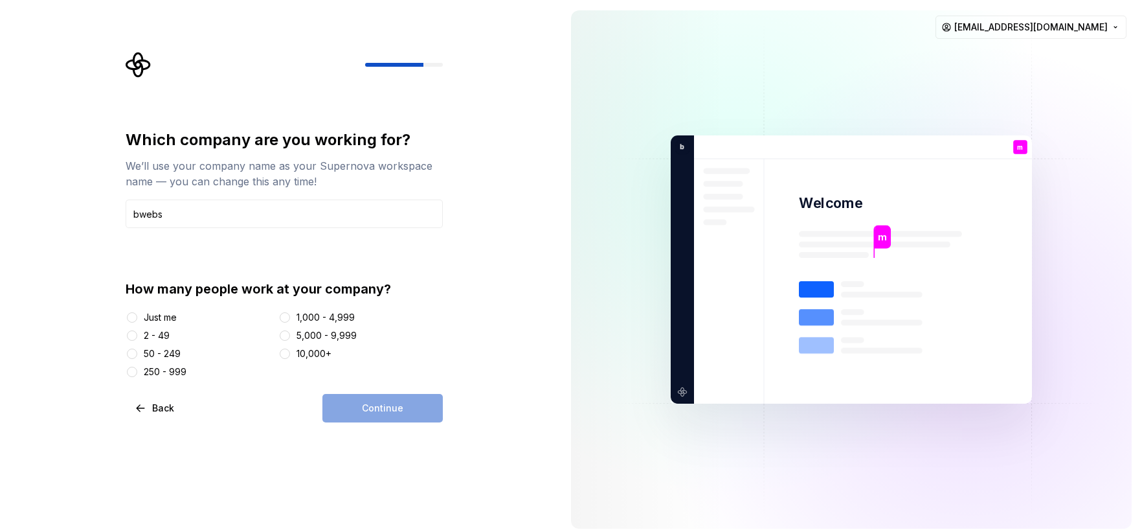 Image resolution: width=1142 pixels, height=532 pixels. What do you see at coordinates (163, 408) in the screenshot?
I see `span: Back` at bounding box center [163, 408].